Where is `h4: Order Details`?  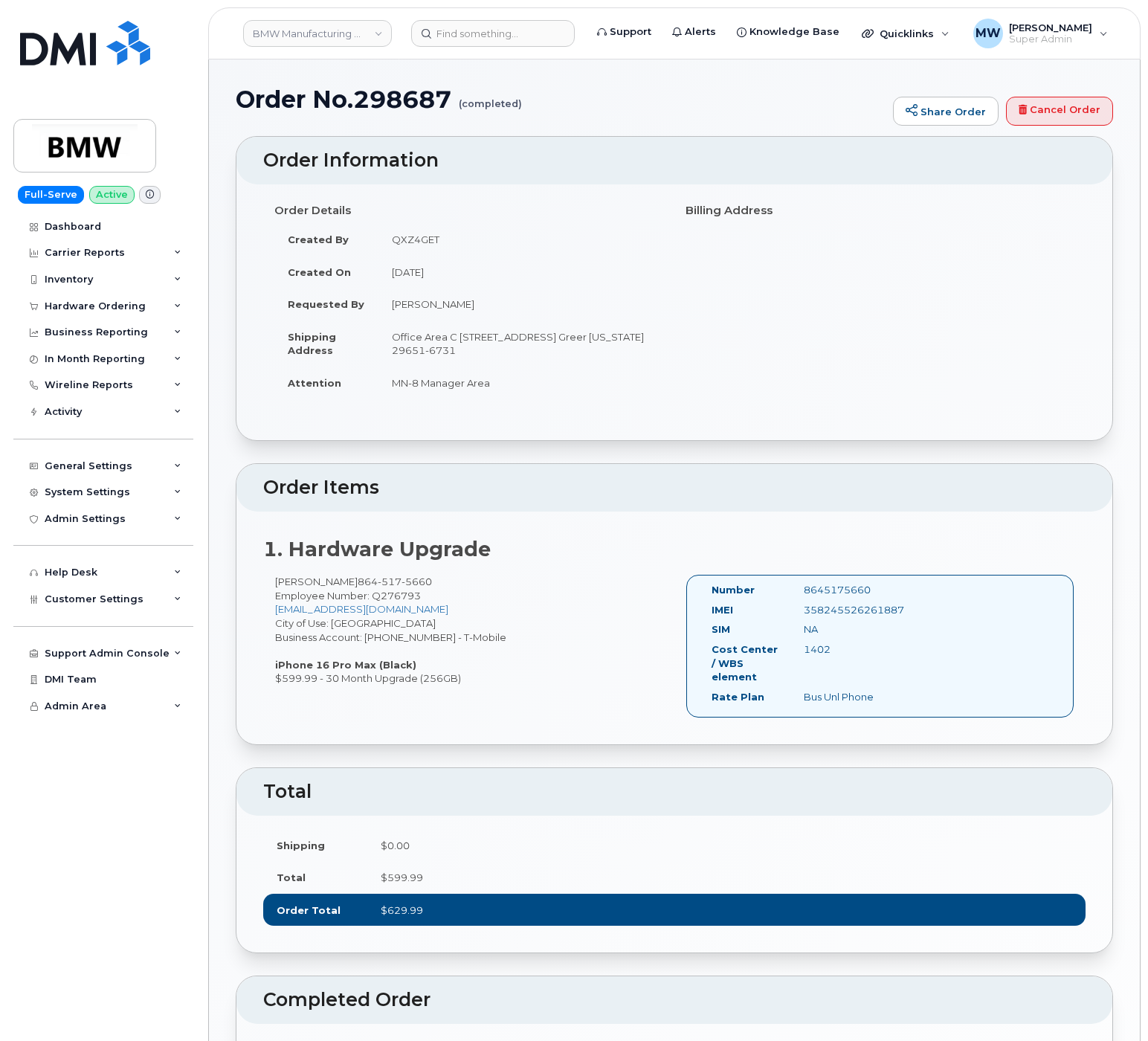
h4: Order Details is located at coordinates (468, 210).